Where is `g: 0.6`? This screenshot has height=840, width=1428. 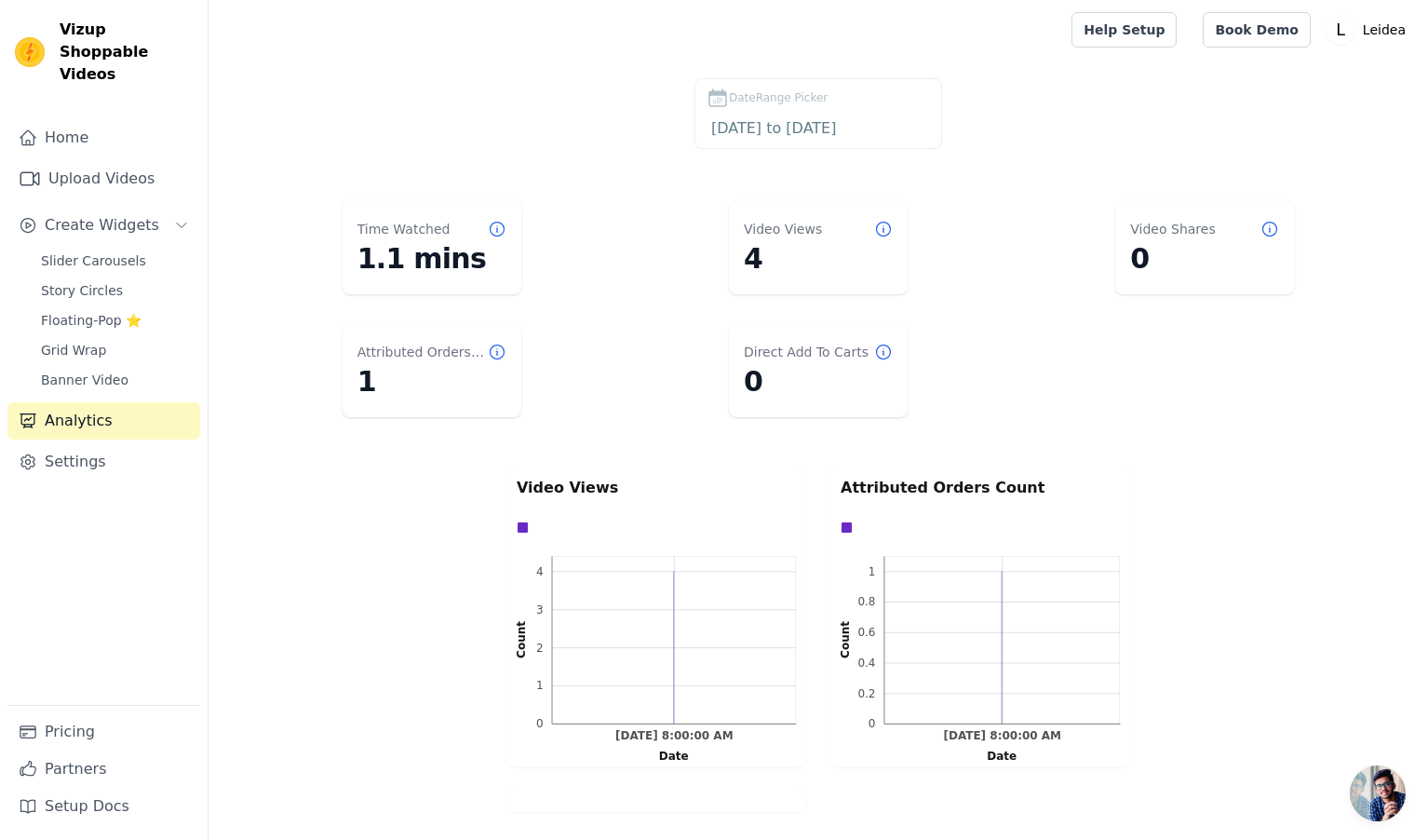
g: 0.6 is located at coordinates (866, 633).